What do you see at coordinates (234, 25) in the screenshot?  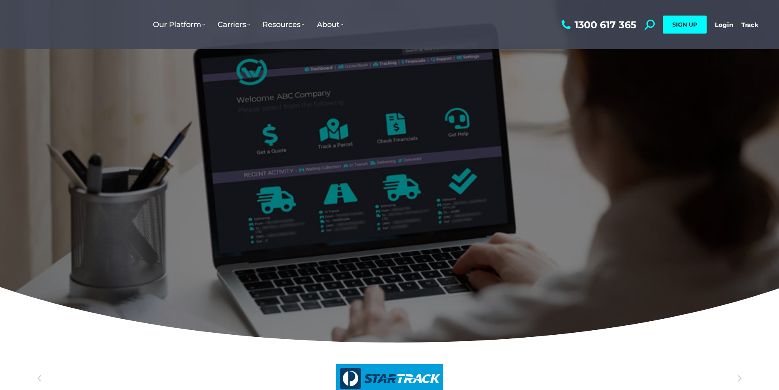 I see `a: Carriers` at bounding box center [234, 25].